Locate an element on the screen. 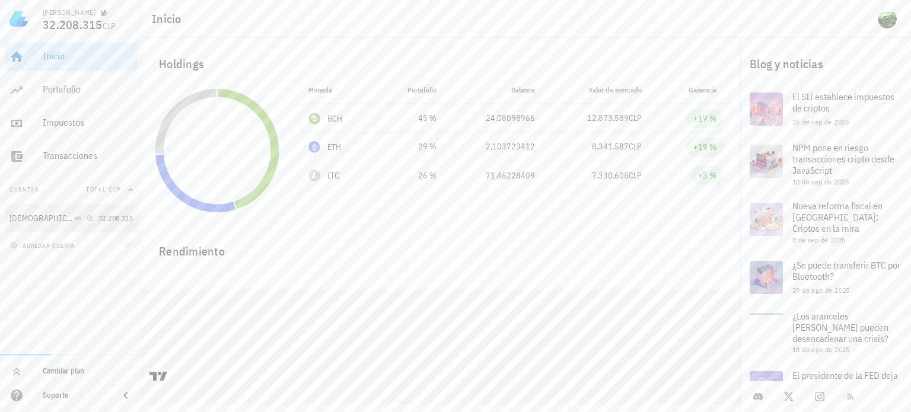 This screenshot has height=412, width=911. div: Rendimiento is located at coordinates (441, 247).